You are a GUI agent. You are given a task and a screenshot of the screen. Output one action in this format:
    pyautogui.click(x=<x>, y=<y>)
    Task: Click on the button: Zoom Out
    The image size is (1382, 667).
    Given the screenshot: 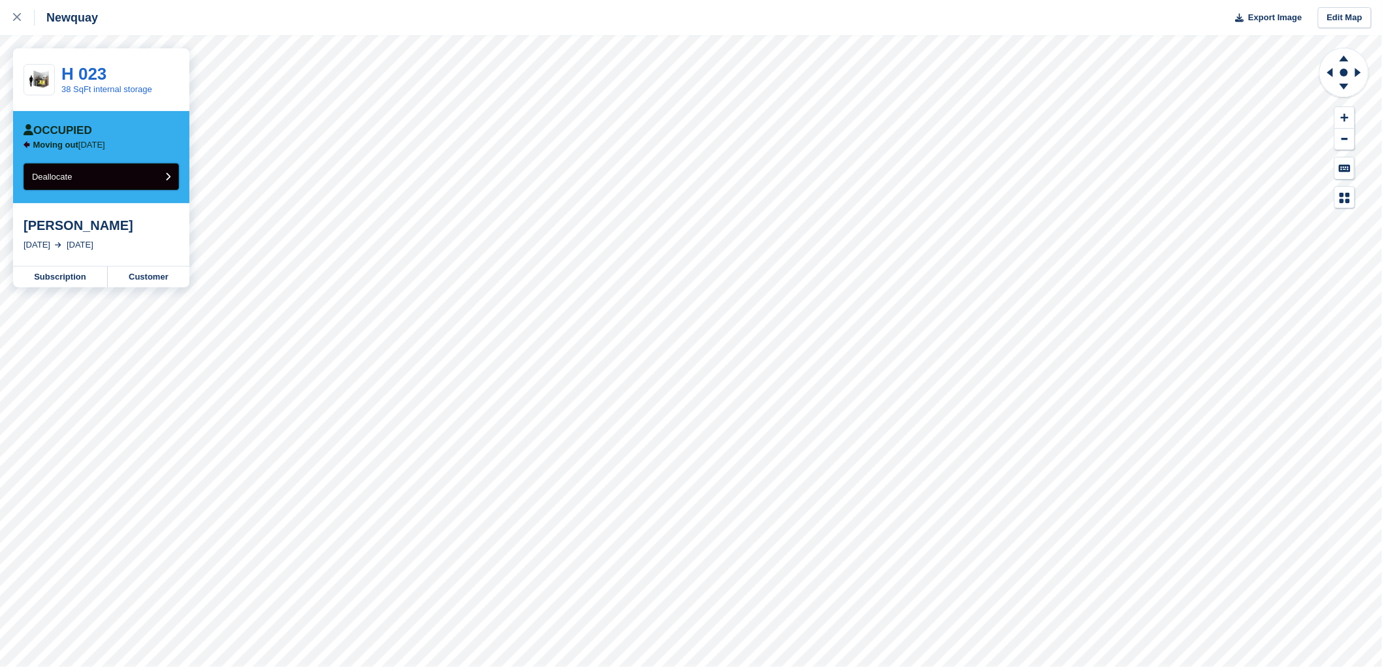 What is the action you would take?
    pyautogui.click(x=1345, y=139)
    